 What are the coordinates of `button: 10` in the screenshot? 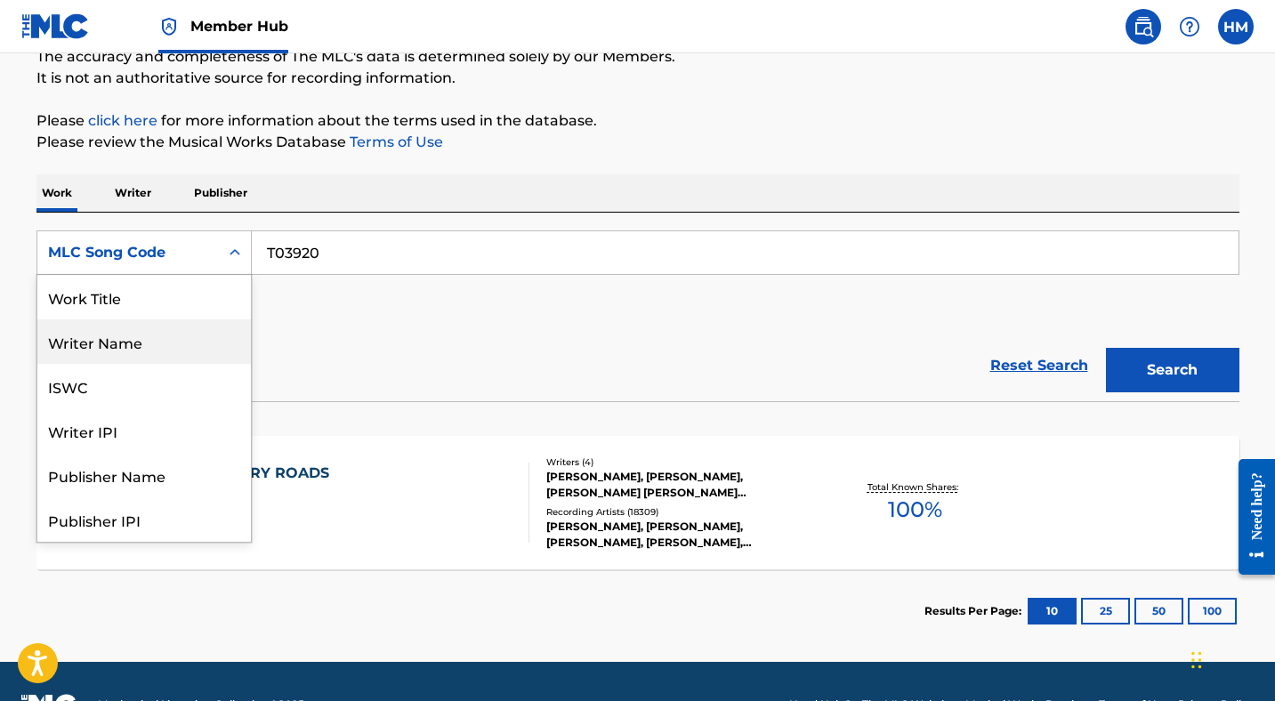 It's located at (1051, 611).